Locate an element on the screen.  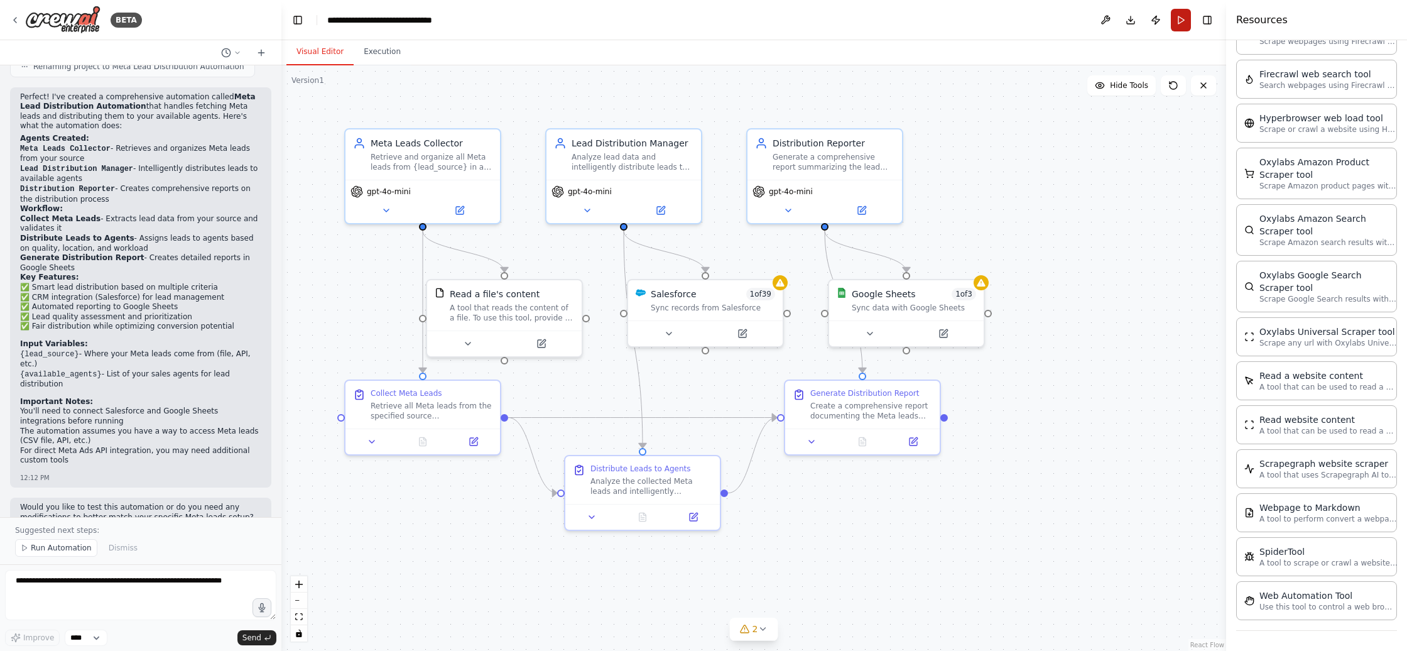
p: Suggested next steps: is located at coordinates (141, 530).